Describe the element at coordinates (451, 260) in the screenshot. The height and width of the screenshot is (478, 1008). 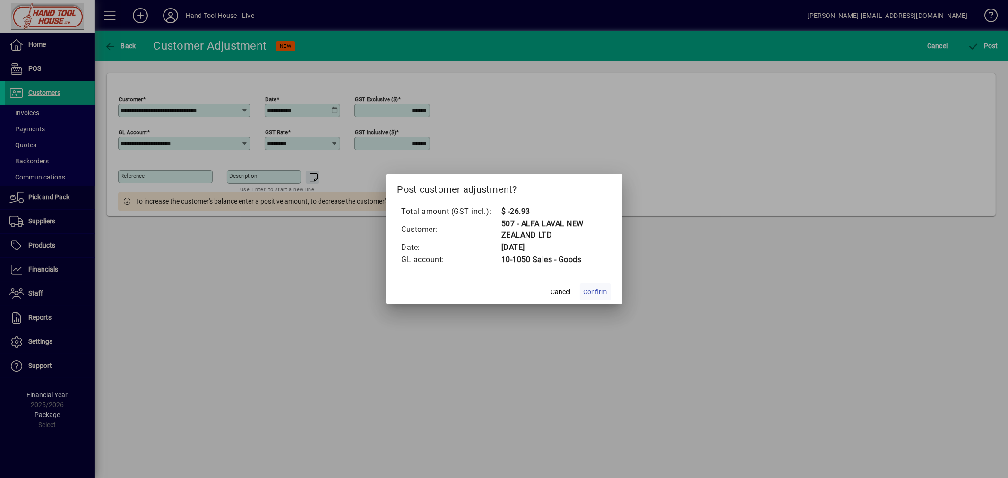
I see `td: GL account:` at that location.